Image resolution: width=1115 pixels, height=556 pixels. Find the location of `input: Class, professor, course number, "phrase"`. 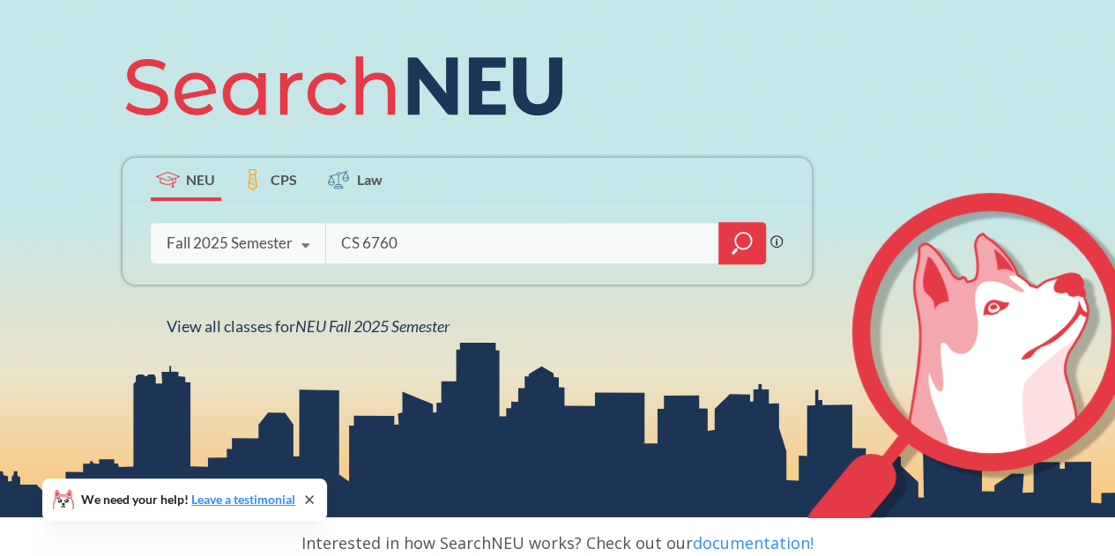

input: Class, professor, course number, "phrase" is located at coordinates (523, 243).